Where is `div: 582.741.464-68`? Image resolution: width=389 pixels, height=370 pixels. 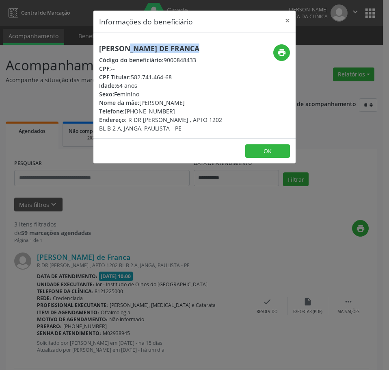
div: 582.741.464-68 is located at coordinates (161, 77).